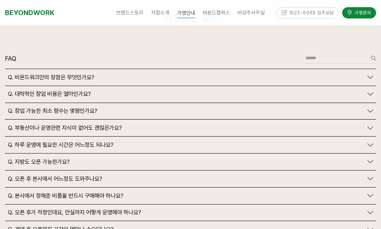 The width and height of the screenshot is (381, 229). I want to click on a: 지점소개, so click(160, 13).